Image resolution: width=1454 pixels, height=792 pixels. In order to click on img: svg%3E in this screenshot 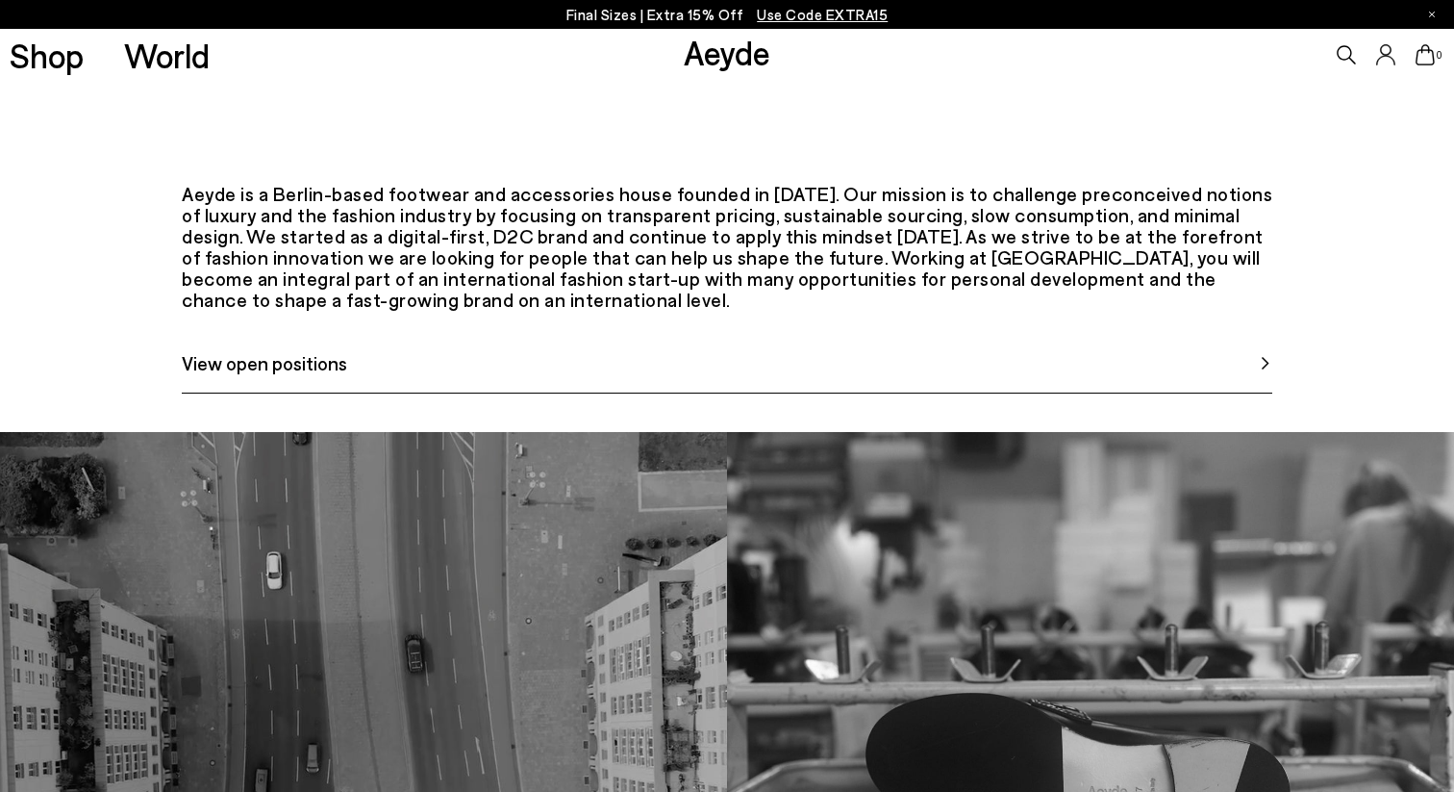, I will do `click(1265, 363)`.